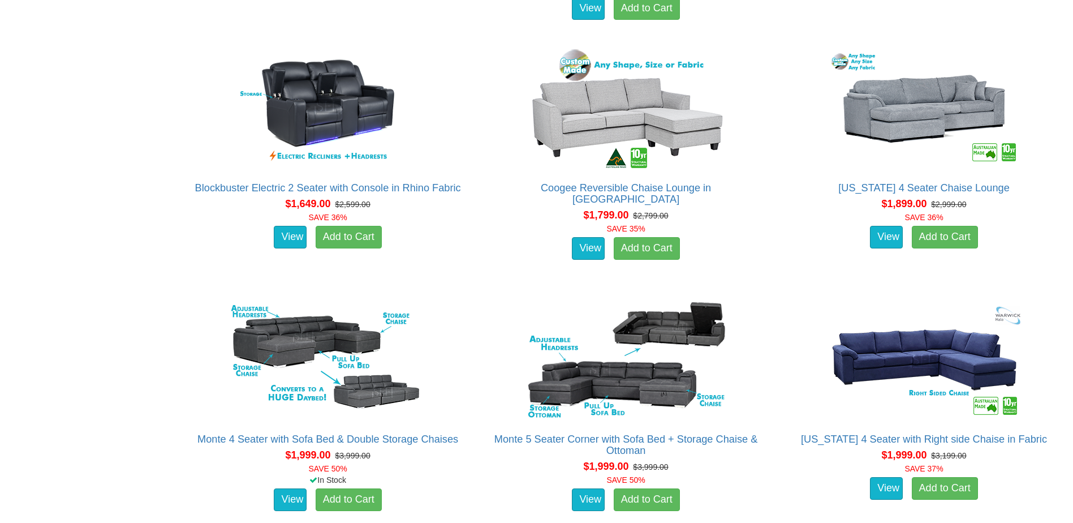 The width and height of the screenshot is (1073, 523). I want to click on del: $2,599.00, so click(352, 204).